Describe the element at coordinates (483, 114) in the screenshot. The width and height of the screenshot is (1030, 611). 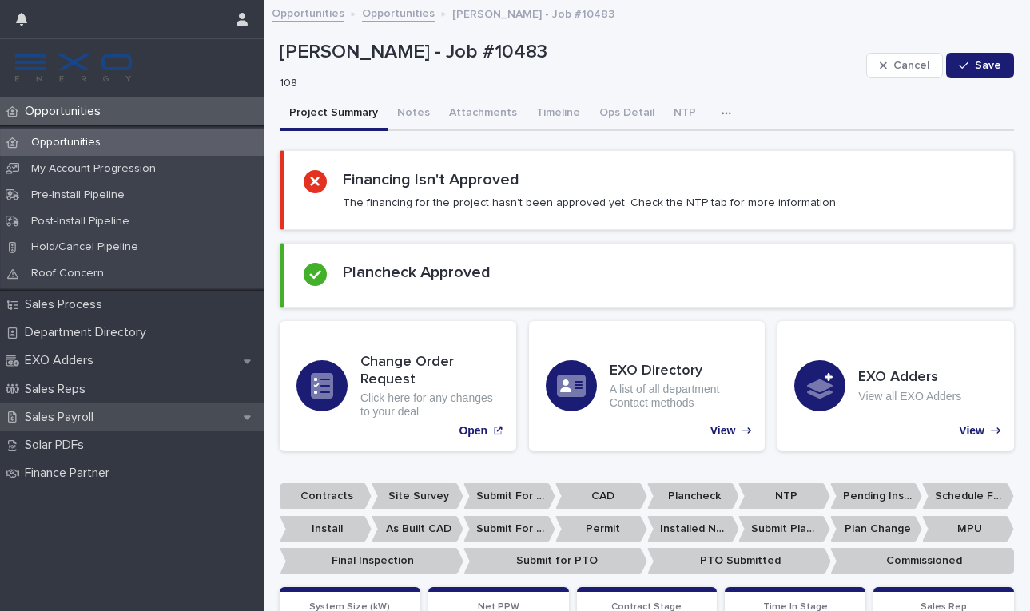
I see `button: Attachments` at that location.